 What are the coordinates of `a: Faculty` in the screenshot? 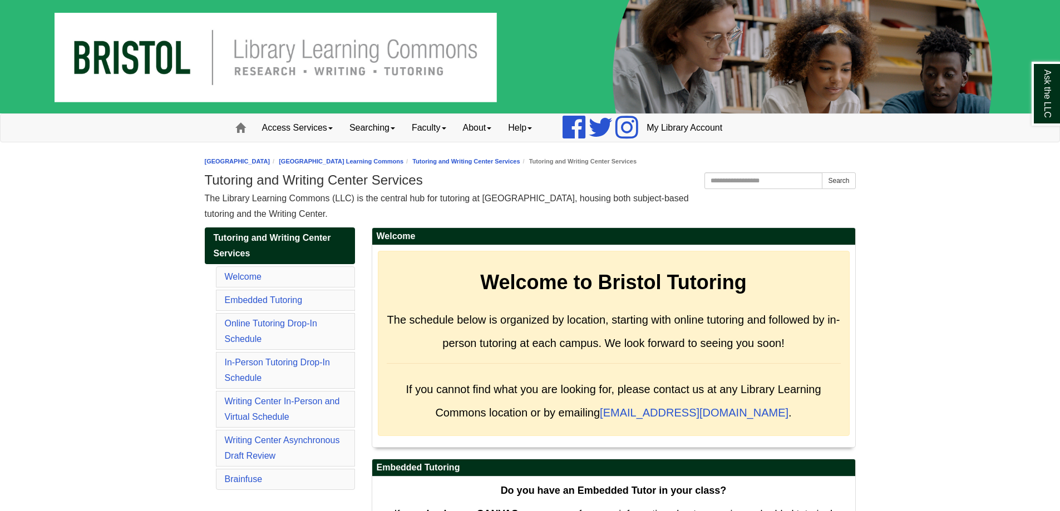 It's located at (429, 128).